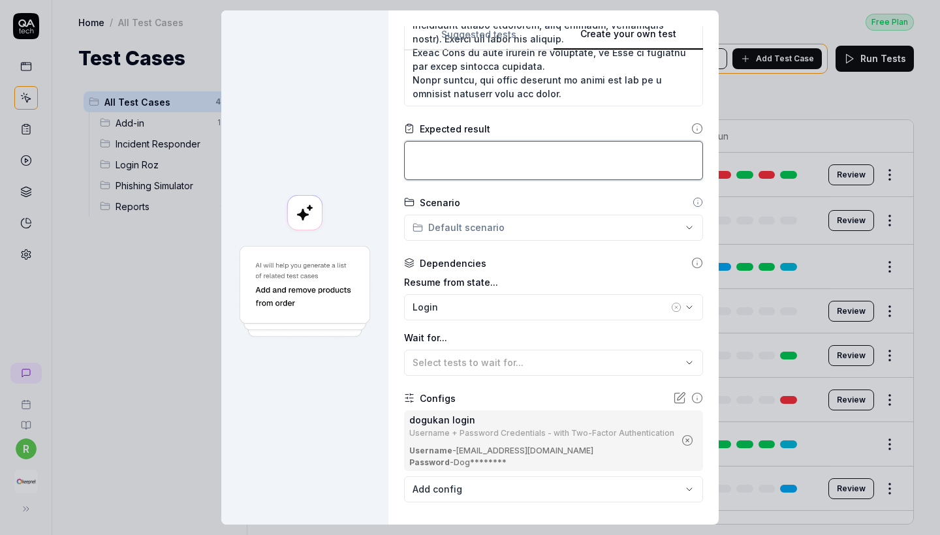 The height and width of the screenshot is (535, 940). What do you see at coordinates (430, 462) in the screenshot?
I see `b: Password` at bounding box center [430, 462].